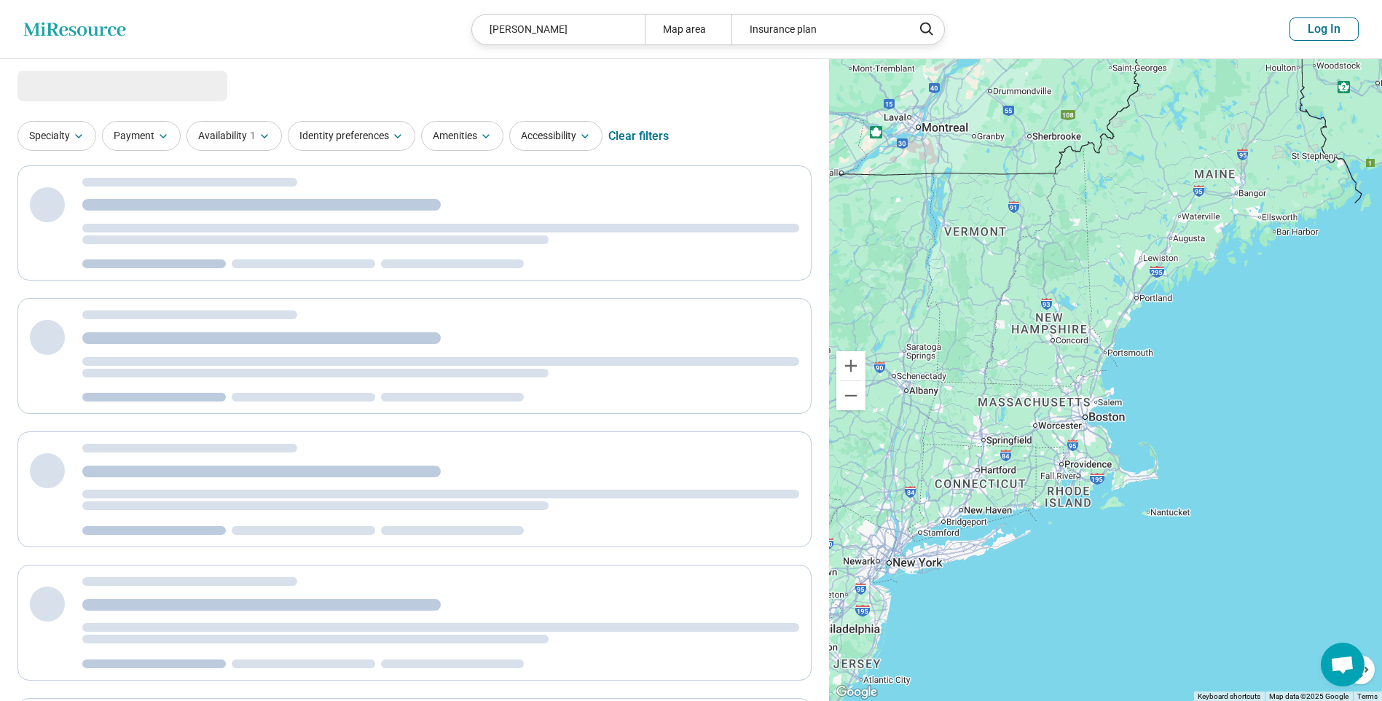 The height and width of the screenshot is (701, 1382). I want to click on button: Specialty, so click(57, 135).